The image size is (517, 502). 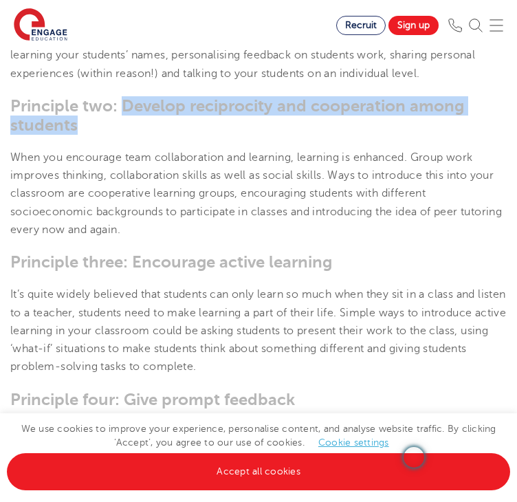 I want to click on h3: Principle two: Develop reciprocity and cooperation among students, so click(x=258, y=115).